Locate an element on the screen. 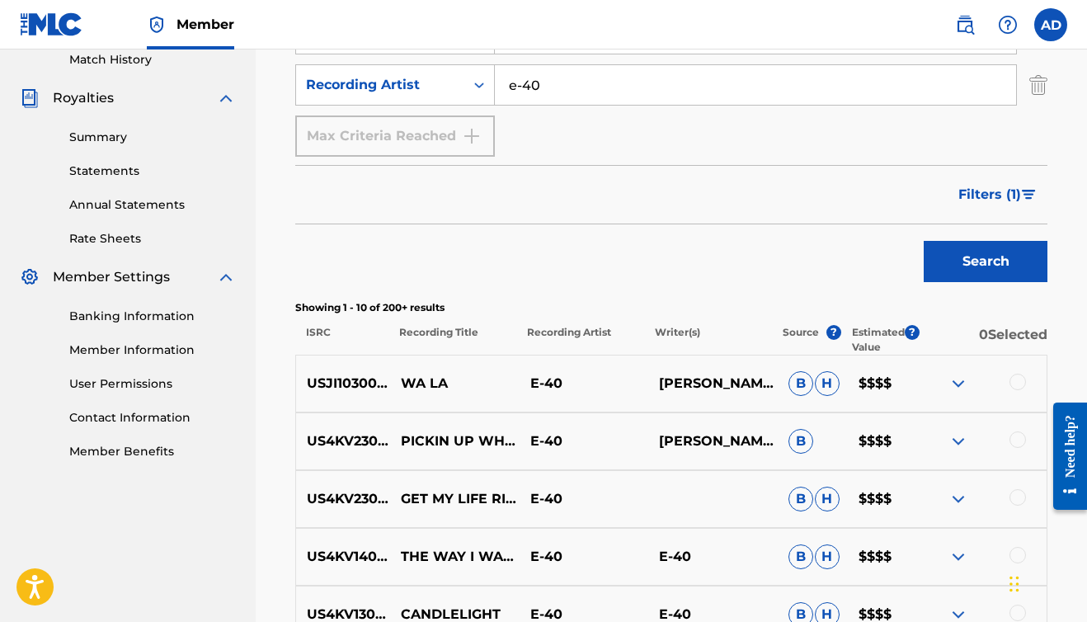 Image resolution: width=1087 pixels, height=622 pixels. img: Member Settings is located at coordinates (30, 277).